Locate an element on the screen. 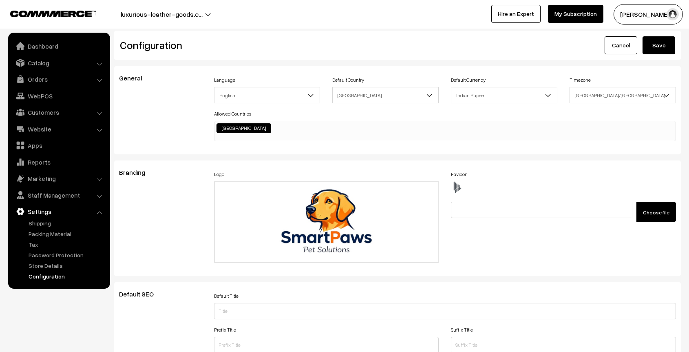 This screenshot has width=689, height=352. a: Website is located at coordinates (59, 129).